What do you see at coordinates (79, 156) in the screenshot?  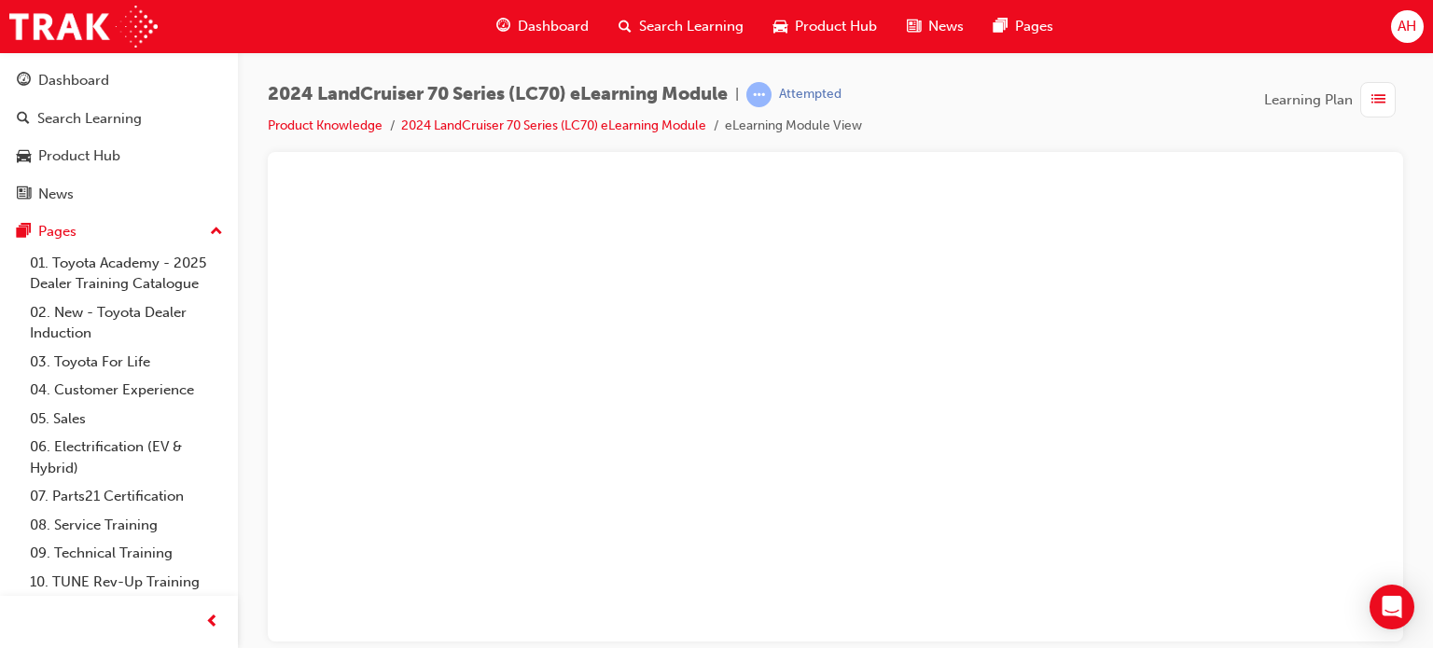 I see `div: Product Hub` at bounding box center [79, 156].